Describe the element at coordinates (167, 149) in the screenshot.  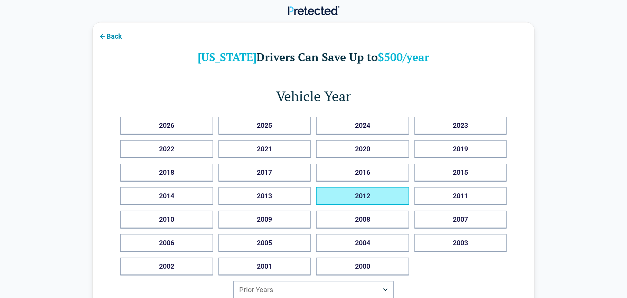
I see `button: 2022` at that location.